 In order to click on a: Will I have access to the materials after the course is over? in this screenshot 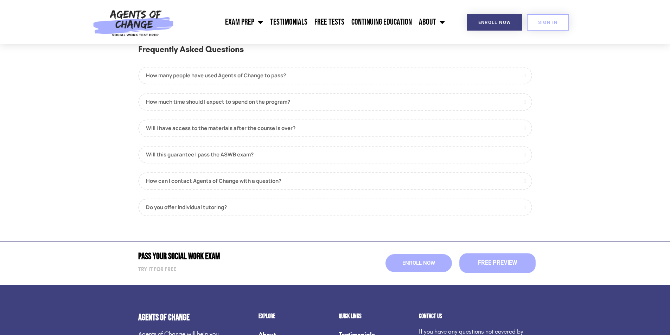, I will do `click(335, 128)`.